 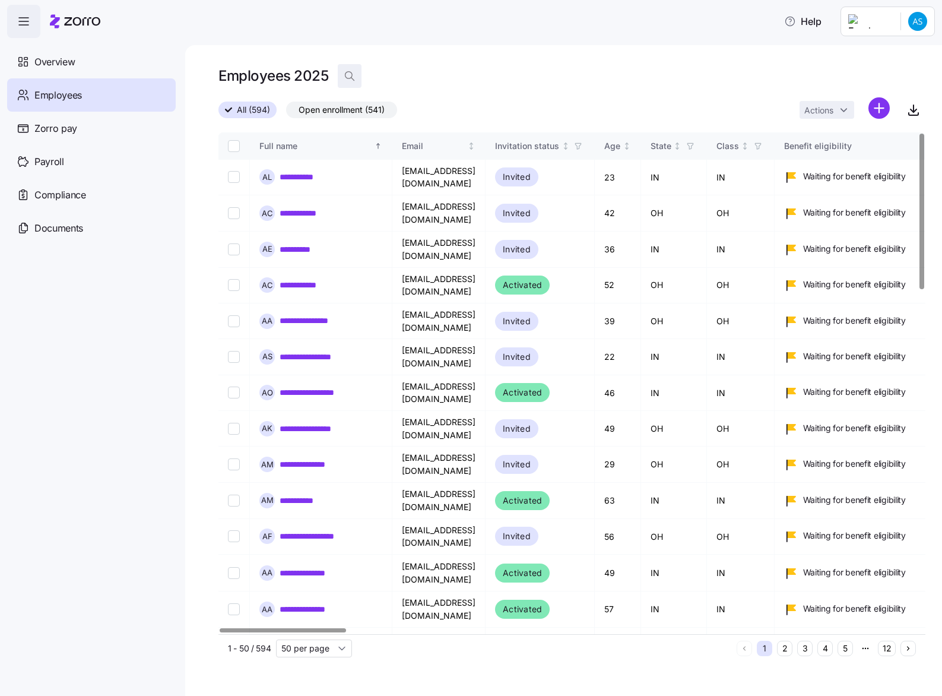 What do you see at coordinates (267, 393) in the screenshot?
I see `span: A O` at bounding box center [267, 393].